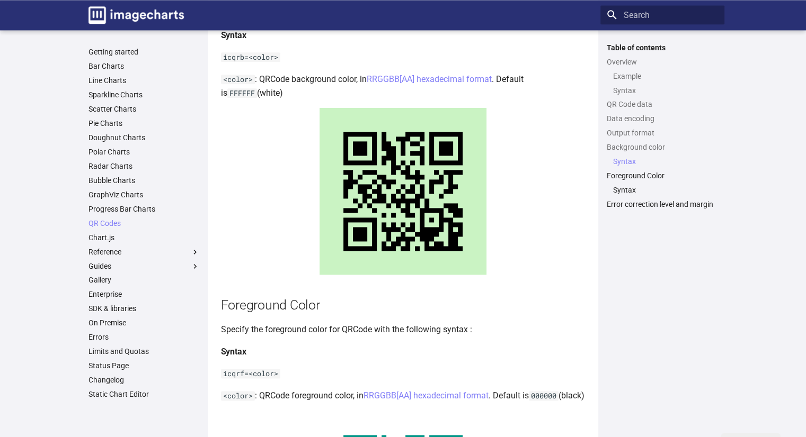  Describe the element at coordinates (662, 176) in the screenshot. I see `a: Foreground Color` at that location.